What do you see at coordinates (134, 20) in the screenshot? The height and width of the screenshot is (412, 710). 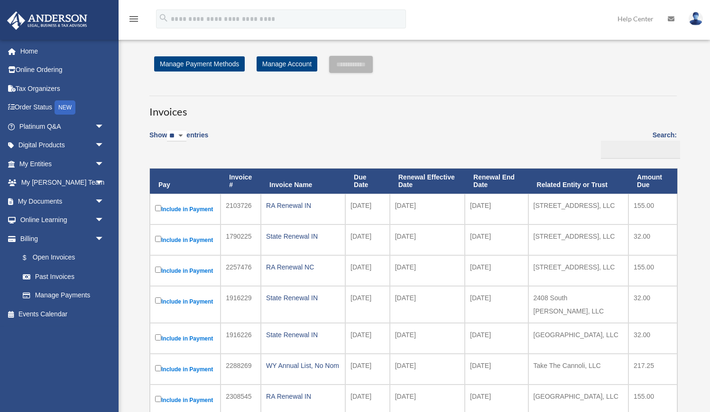 I see `a: menu` at bounding box center [134, 20].